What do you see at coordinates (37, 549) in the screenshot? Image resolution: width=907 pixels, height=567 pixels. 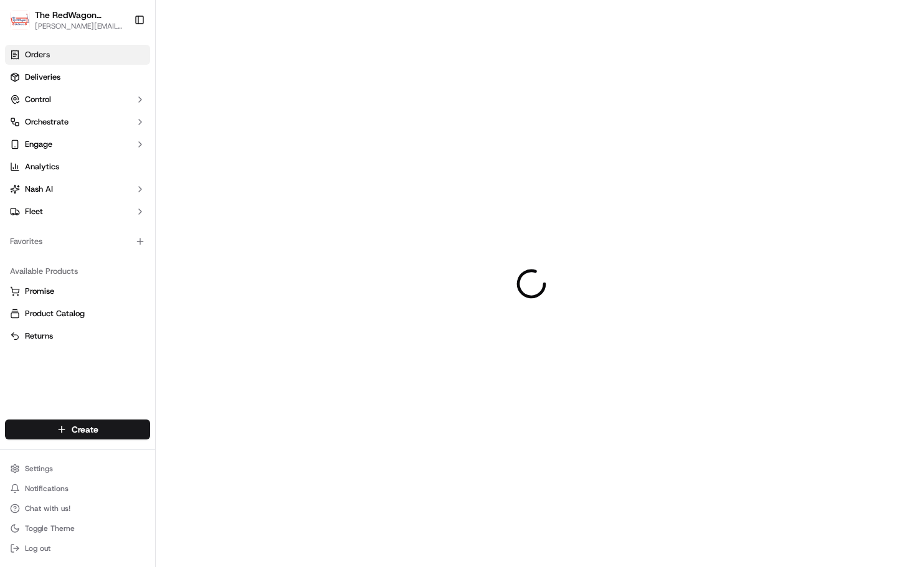 I see `span: Log out` at bounding box center [37, 549].